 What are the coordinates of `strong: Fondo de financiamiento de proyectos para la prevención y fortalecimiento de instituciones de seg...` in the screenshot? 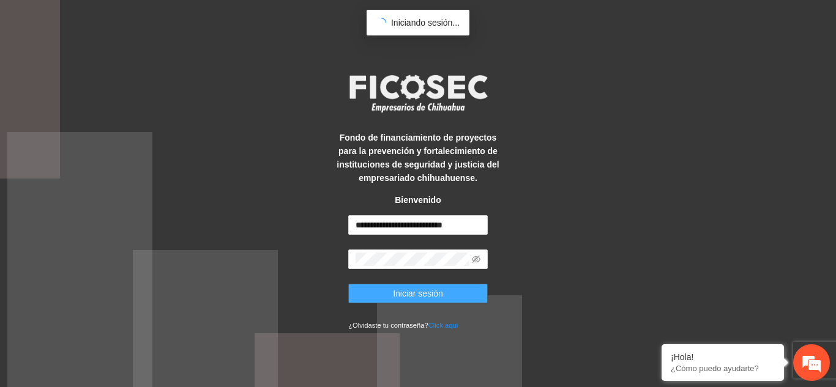 It's located at (417, 158).